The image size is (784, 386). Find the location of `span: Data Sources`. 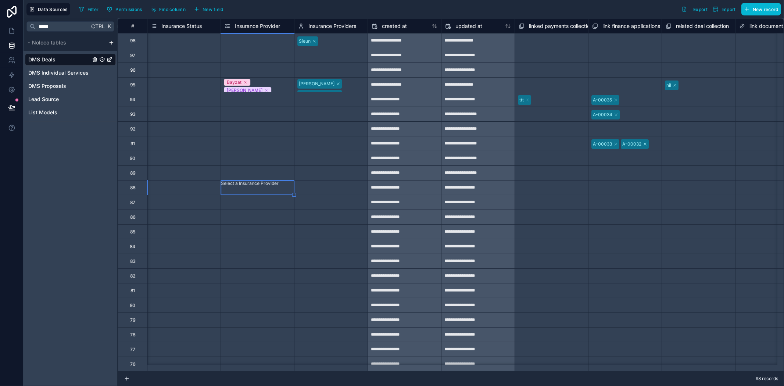

span: Data Sources is located at coordinates (53, 9).